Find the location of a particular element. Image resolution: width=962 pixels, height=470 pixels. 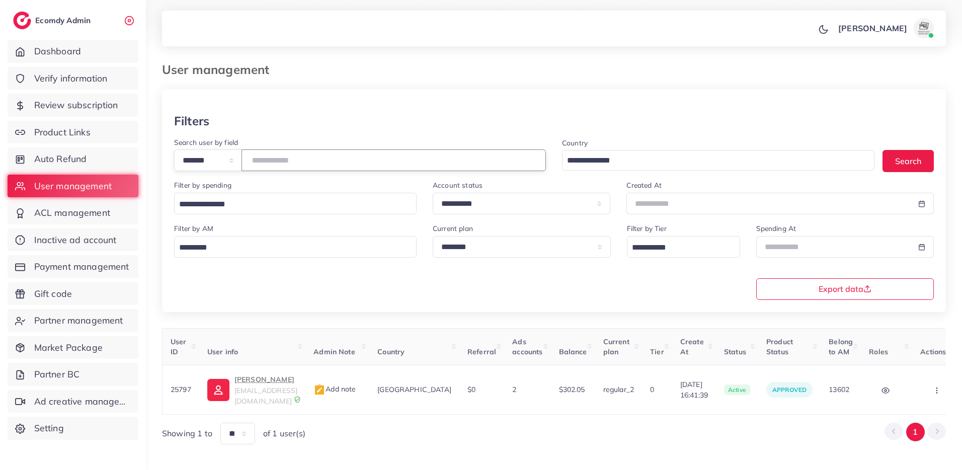

span: Actions is located at coordinates (933, 352).